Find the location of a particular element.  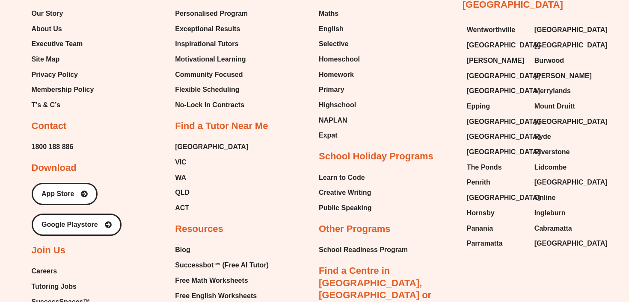

a: About Us is located at coordinates (63, 29).